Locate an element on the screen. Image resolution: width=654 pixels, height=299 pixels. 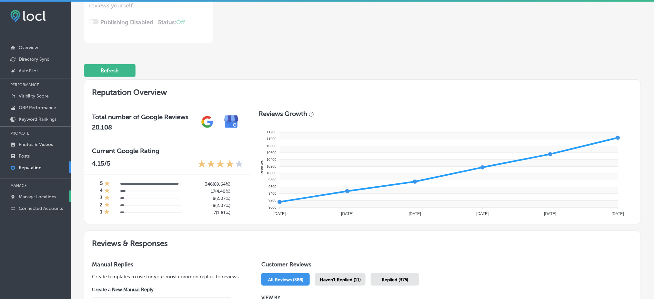
tspan: 9000 is located at coordinates (272, 207).